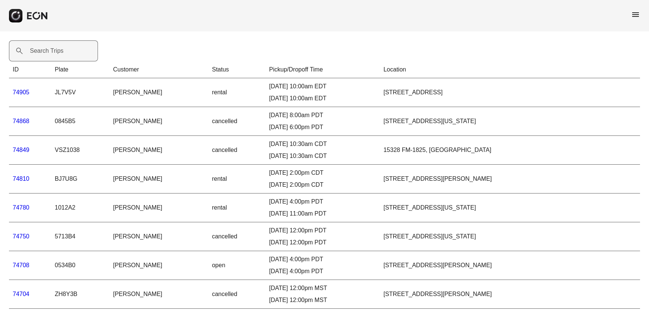  What do you see at coordinates (237, 70) in the screenshot?
I see `th: Status` at bounding box center [237, 70].